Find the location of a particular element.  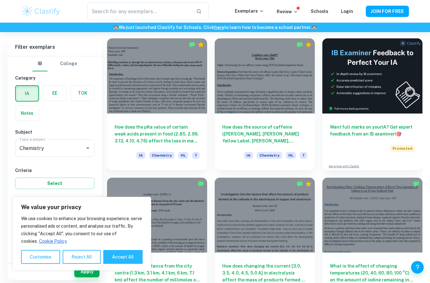

a: Clastify logo is located at coordinates (41, 11).